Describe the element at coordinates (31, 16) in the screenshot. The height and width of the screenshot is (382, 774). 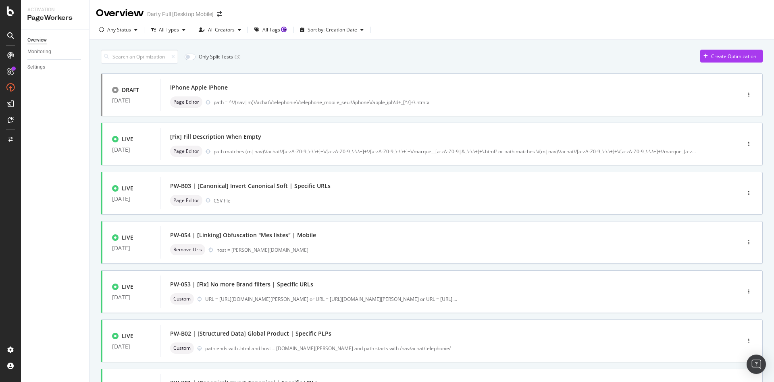
I see `div: v 4.0.25` at that location.